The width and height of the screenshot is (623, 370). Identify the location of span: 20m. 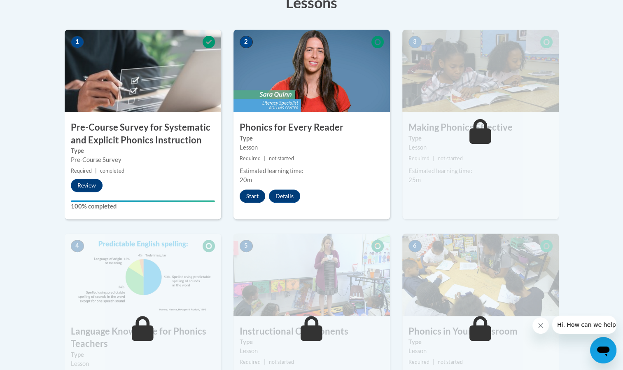
(246, 179).